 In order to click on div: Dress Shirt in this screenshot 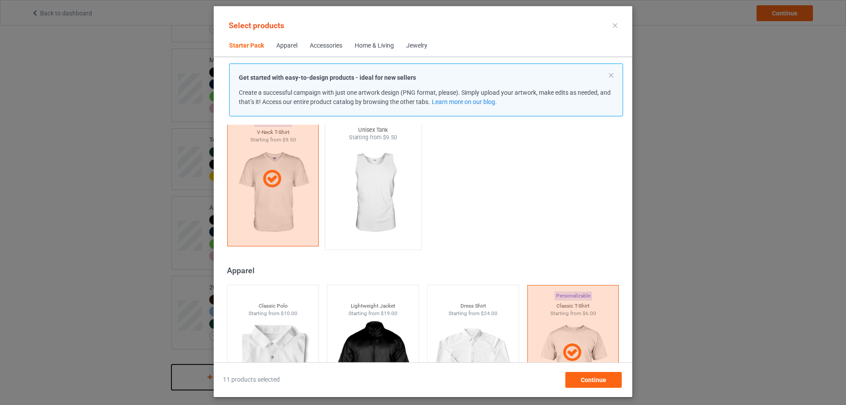, I will do `click(473, 306)`.